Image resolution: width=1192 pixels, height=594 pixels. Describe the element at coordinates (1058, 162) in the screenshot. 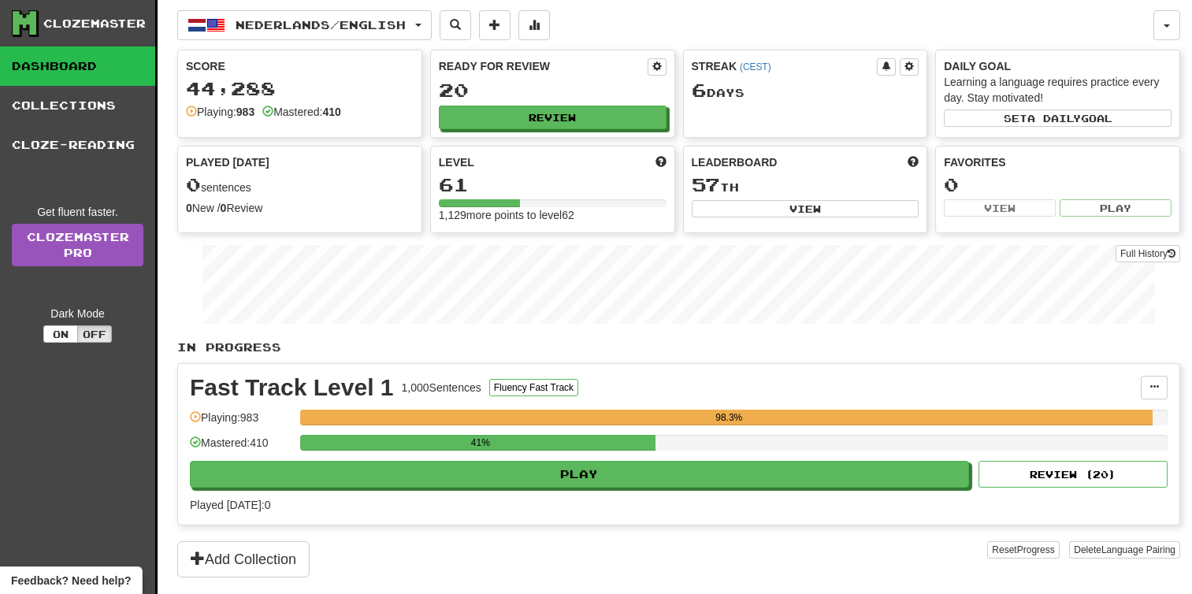

I see `div: Favorites` at that location.